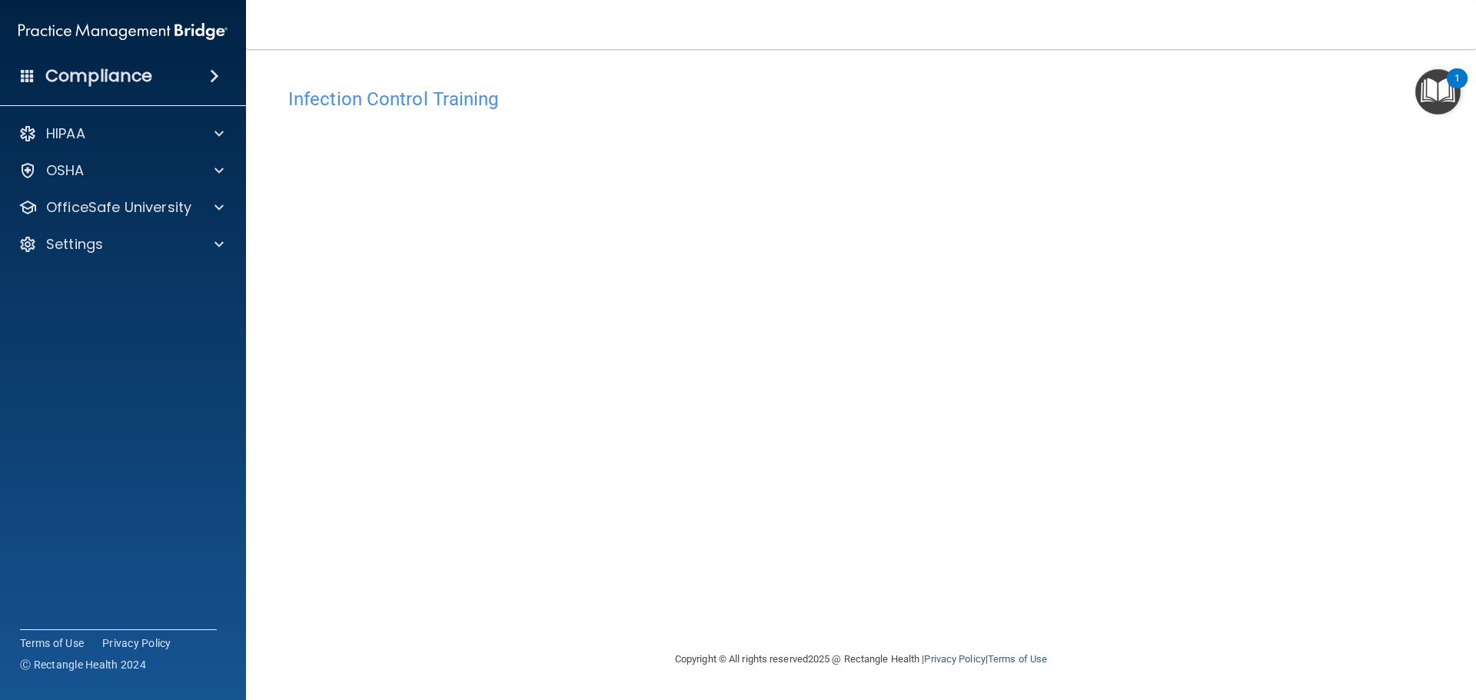 The height and width of the screenshot is (700, 1476). What do you see at coordinates (1438, 91) in the screenshot?
I see `button: Open Resource Center, 1 new notification` at bounding box center [1438, 91].